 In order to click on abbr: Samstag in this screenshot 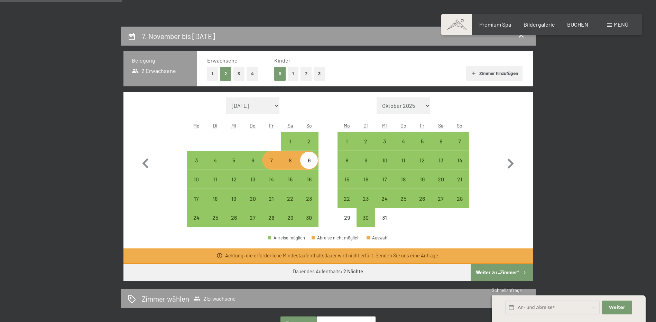, I will do `click(440, 125)`.